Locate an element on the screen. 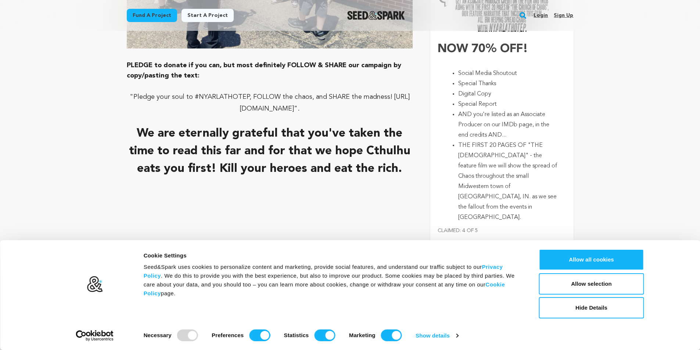  img: logo is located at coordinates (94, 285).